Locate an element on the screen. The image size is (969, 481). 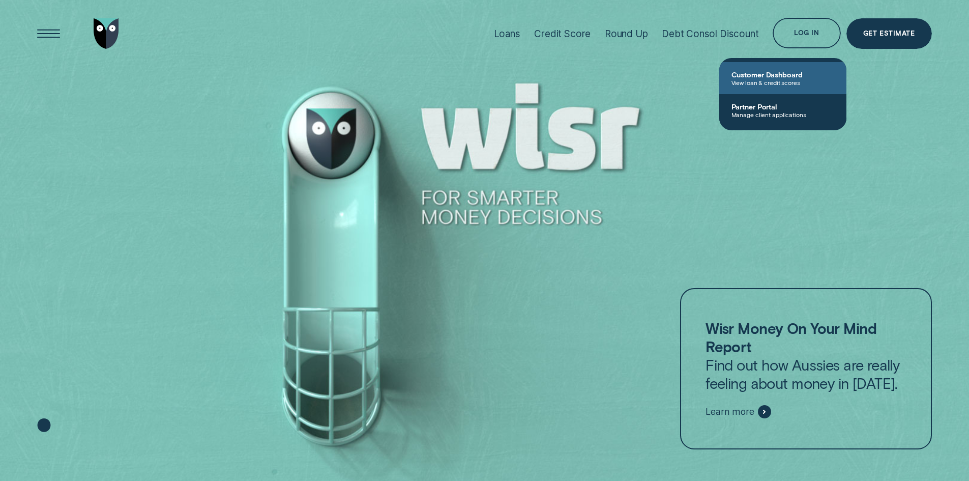
a: Customer DashboardView loan & credit scores is located at coordinates (783, 78).